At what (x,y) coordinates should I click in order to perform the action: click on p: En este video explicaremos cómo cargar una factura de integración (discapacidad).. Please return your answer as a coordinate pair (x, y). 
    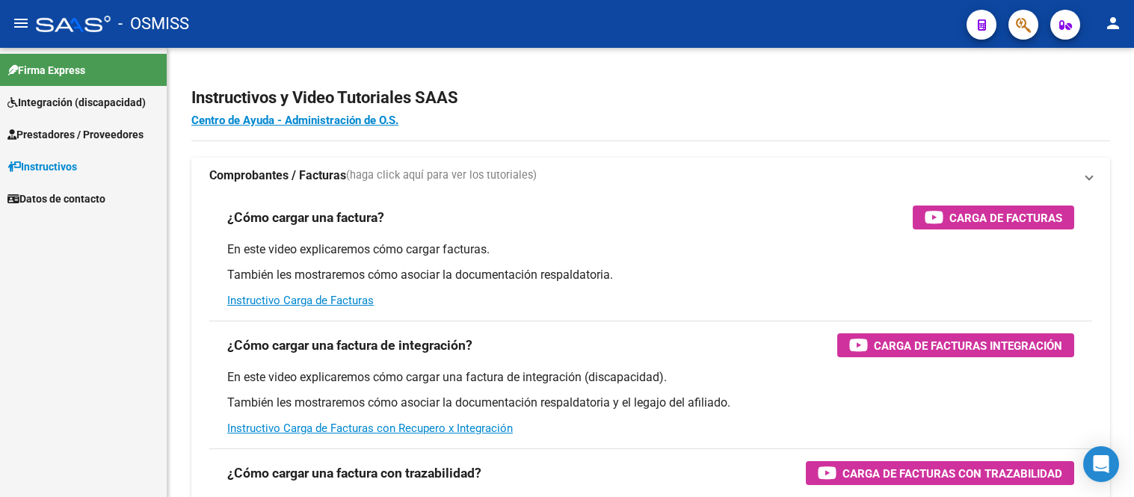
    Looking at the image, I should click on (650, 377).